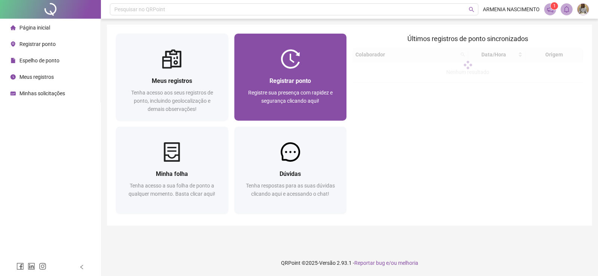  I want to click on span: schedule, so click(13, 93).